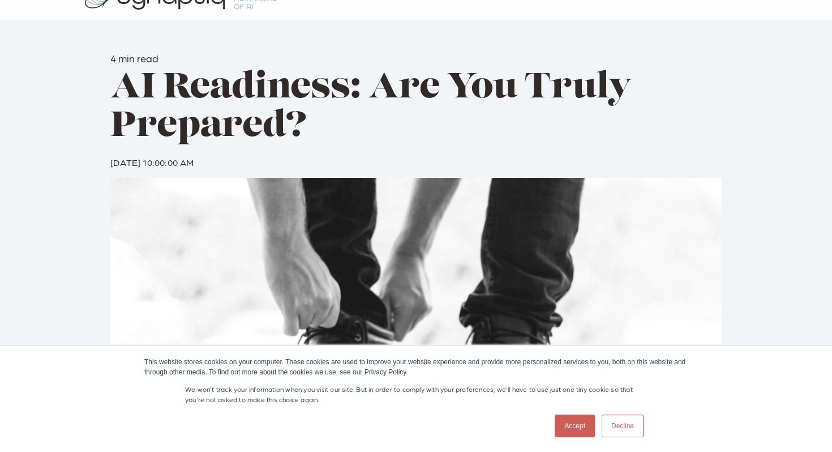 Image resolution: width=832 pixels, height=452 pixels. What do you see at coordinates (575, 426) in the screenshot?
I see `a: Accept` at bounding box center [575, 426].